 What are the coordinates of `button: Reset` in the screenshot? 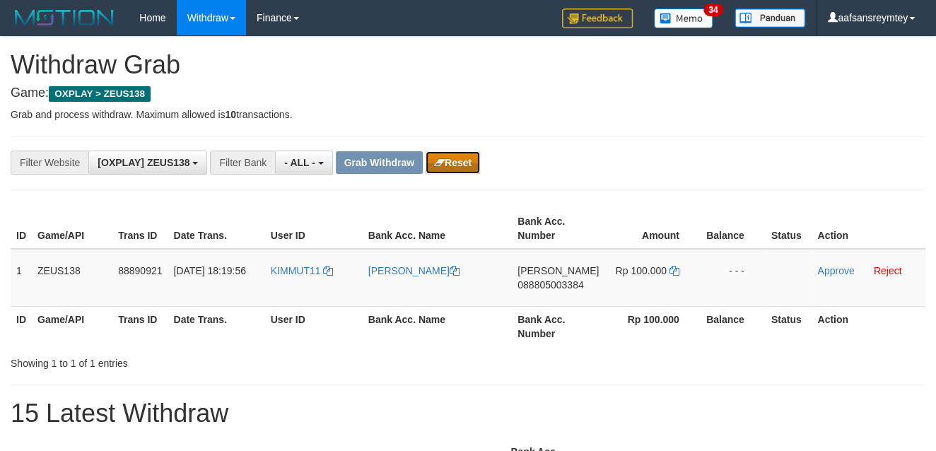 It's located at (452, 163).